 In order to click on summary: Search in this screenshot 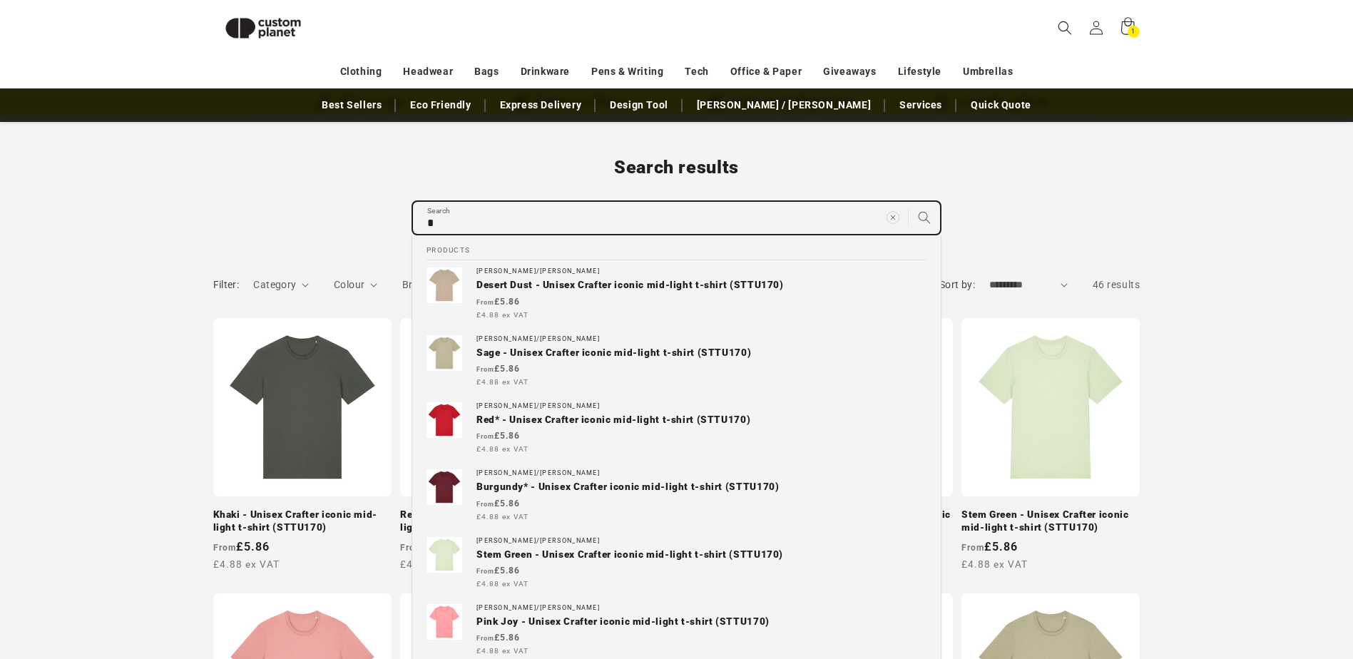, I will do `click(1065, 28)`.